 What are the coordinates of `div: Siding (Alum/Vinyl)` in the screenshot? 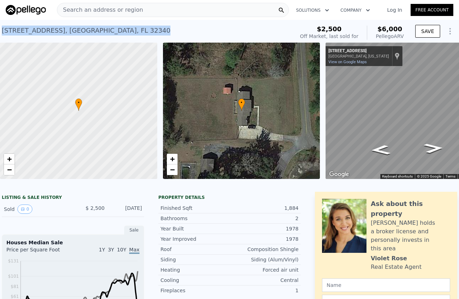 It's located at (264, 260).